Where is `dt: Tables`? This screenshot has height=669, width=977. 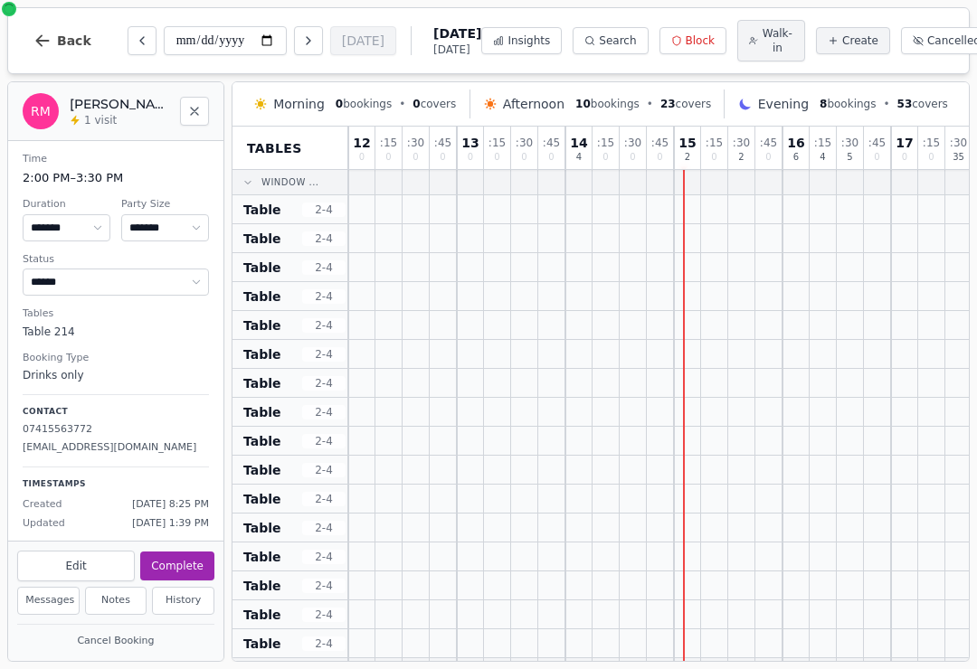
dt: Tables is located at coordinates (116, 314).